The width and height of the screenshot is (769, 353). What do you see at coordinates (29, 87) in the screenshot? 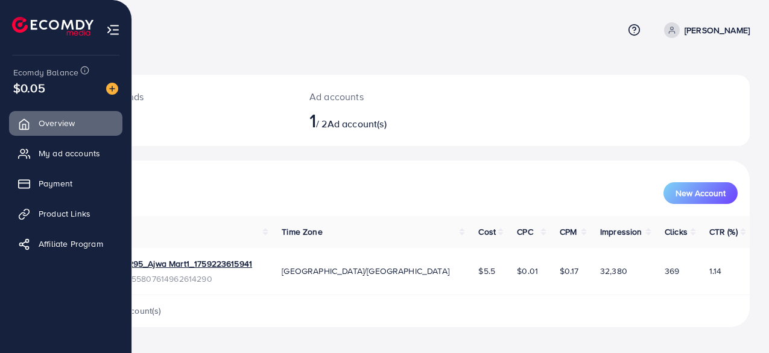
I see `span: $0.05` at bounding box center [29, 87].